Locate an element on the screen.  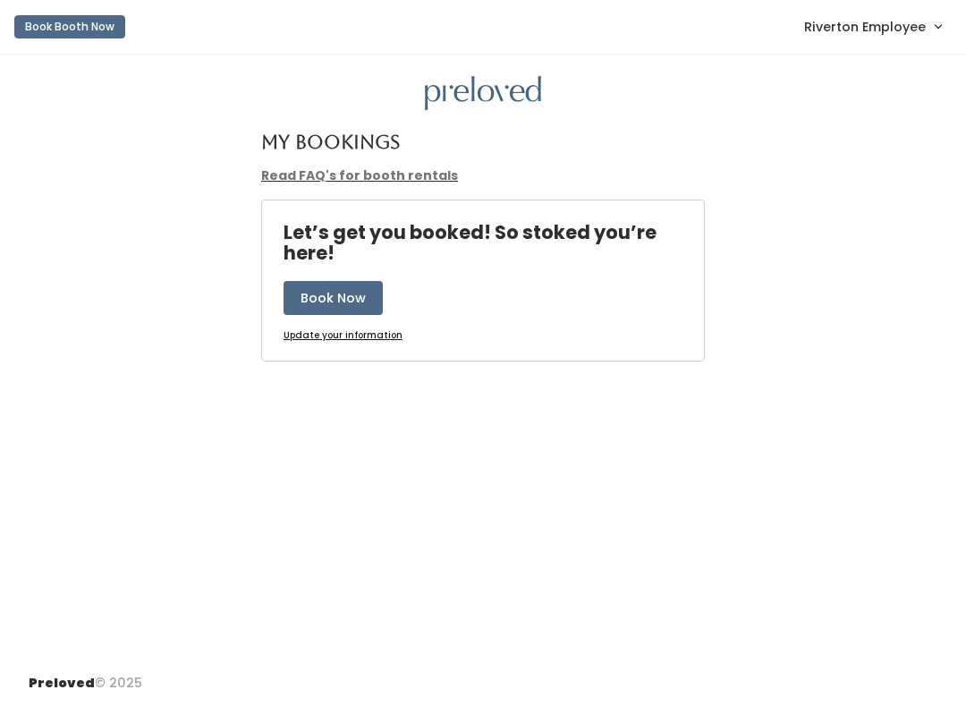
button: Book Now is located at coordinates (333, 298).